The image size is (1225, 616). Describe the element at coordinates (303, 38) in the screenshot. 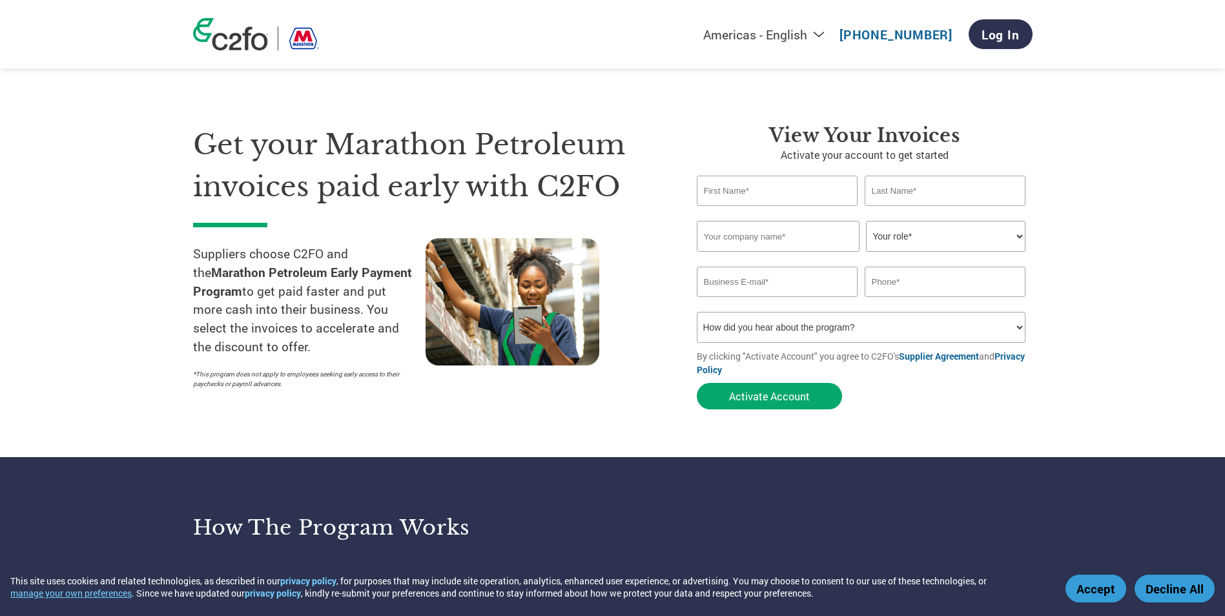

I see `img: Marathon Petroleum` at that location.